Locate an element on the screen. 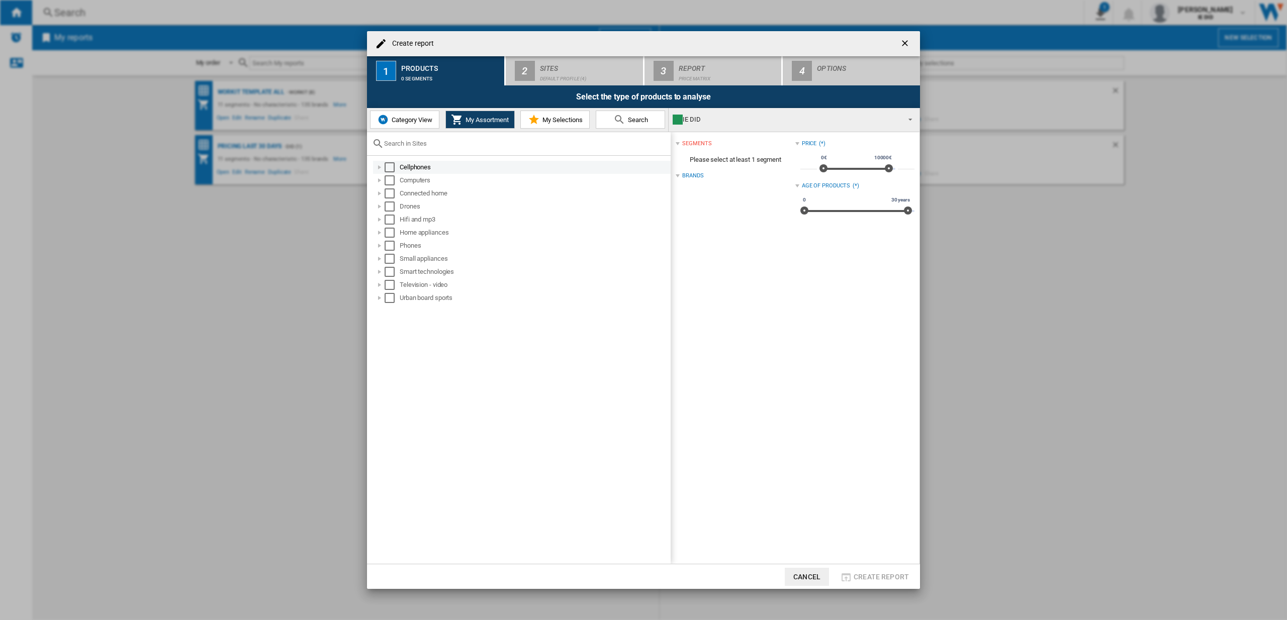  input: Search in Sites is located at coordinates (525, 143).